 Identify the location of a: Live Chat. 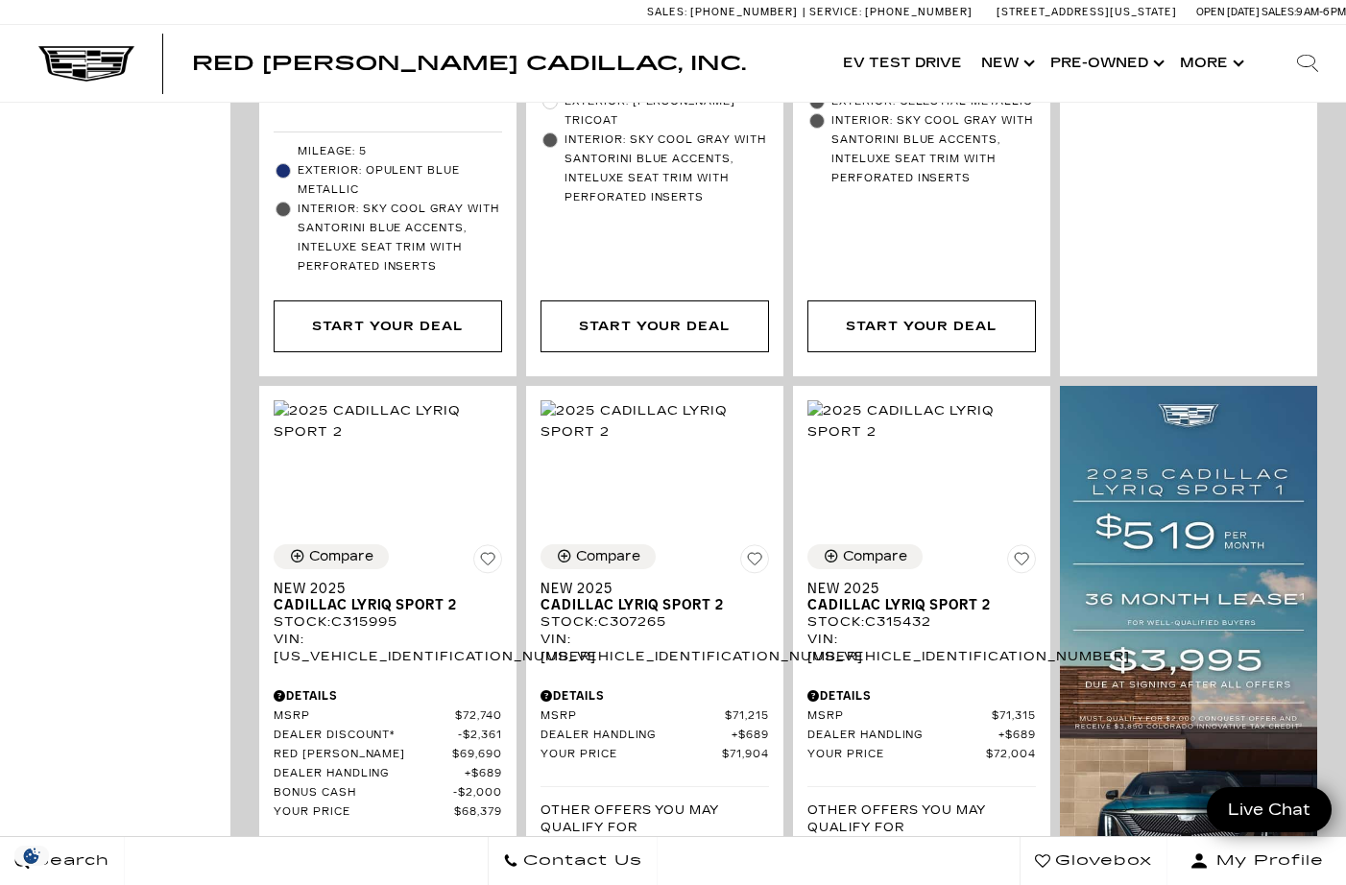
(1269, 809).